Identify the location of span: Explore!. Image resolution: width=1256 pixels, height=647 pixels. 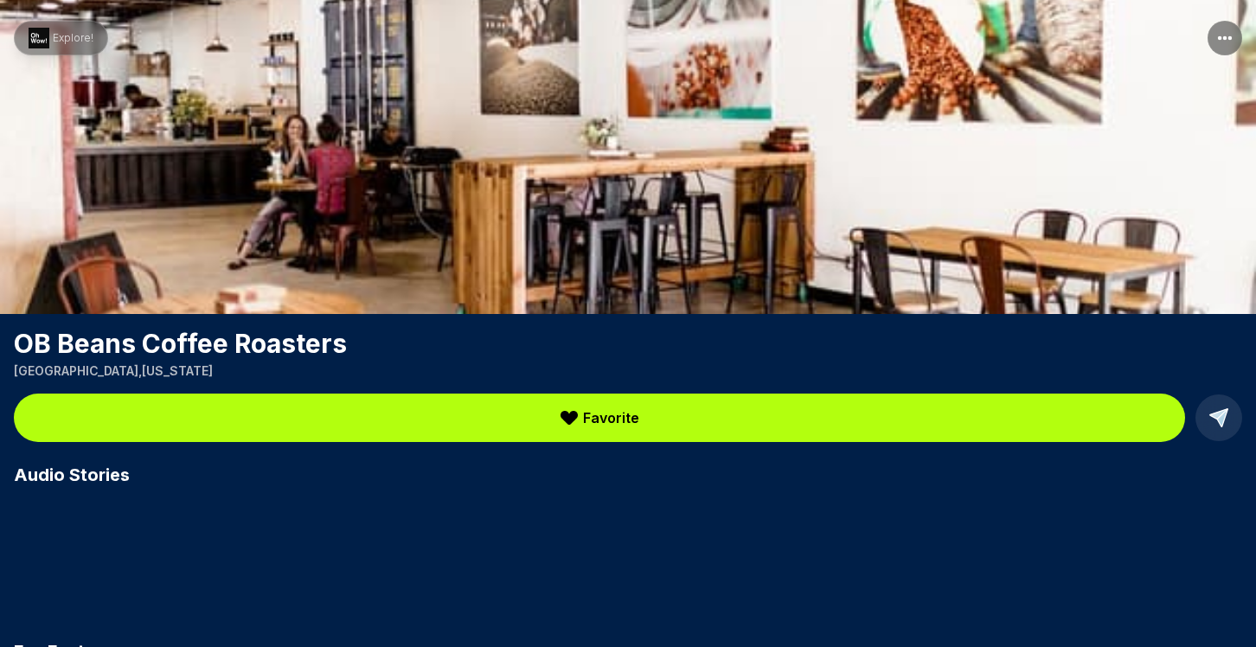
(73, 38).